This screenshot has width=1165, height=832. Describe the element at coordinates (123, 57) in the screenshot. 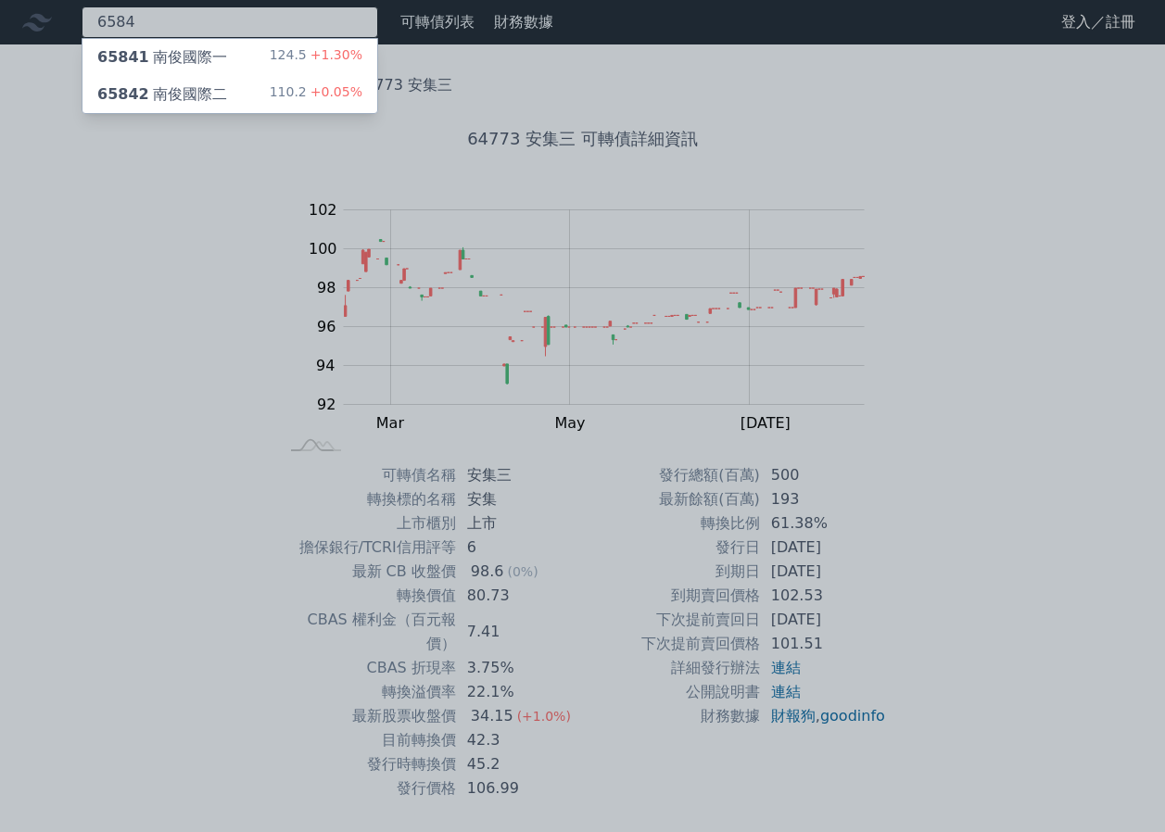

I see `span: 65841` at that location.